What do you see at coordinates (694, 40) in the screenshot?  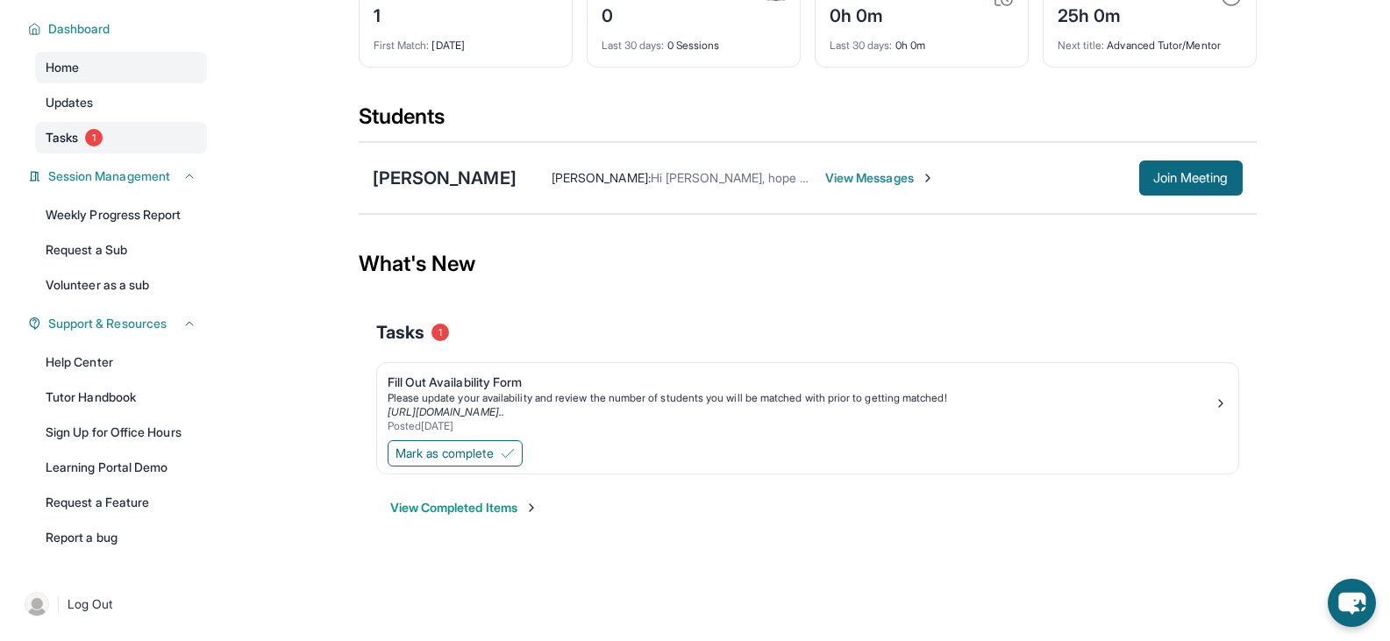 I see `div: 0 Sessions` at bounding box center [694, 40].